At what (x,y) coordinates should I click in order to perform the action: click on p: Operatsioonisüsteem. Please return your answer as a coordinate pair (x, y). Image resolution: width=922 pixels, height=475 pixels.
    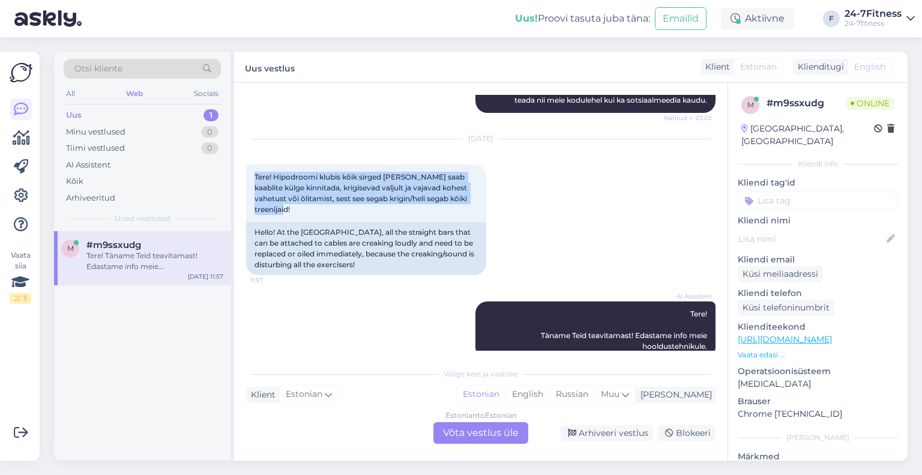
    Looking at the image, I should click on (817, 371).